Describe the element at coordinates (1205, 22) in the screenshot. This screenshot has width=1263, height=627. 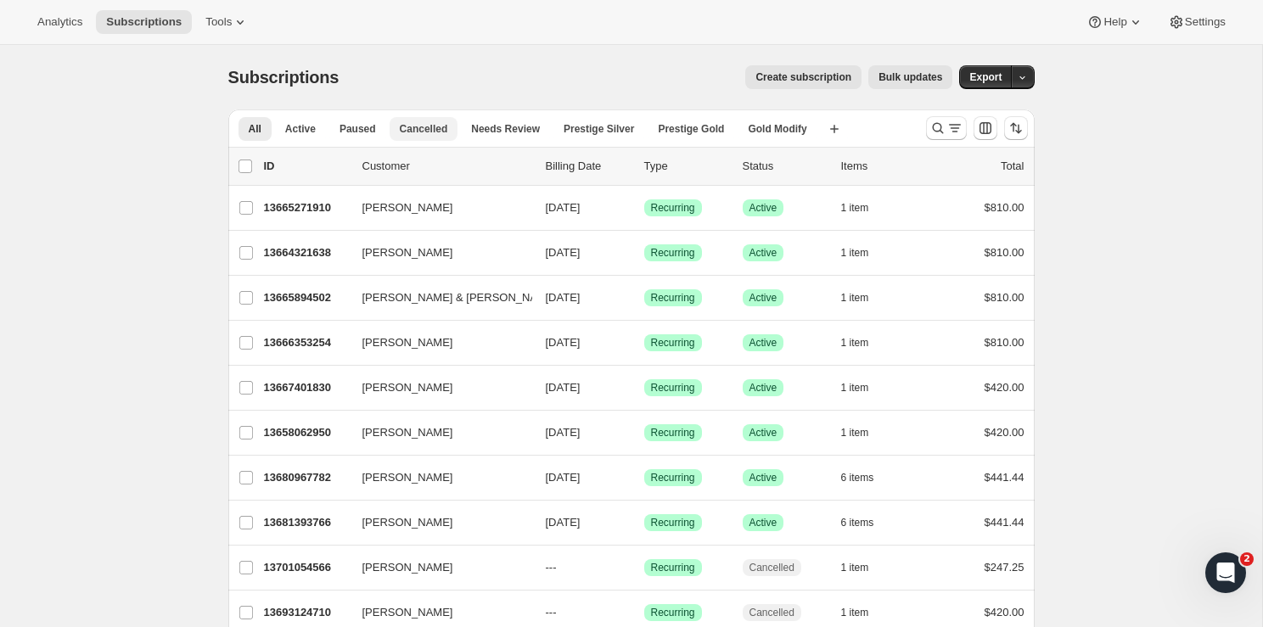
I see `span: Settings` at that location.